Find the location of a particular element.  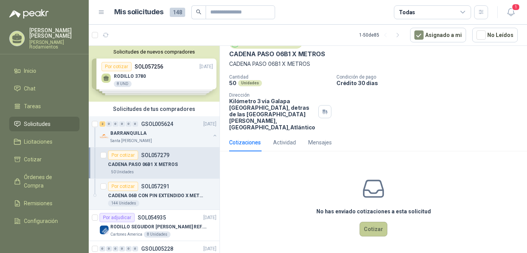

span: Tareas is located at coordinates (32, 106).